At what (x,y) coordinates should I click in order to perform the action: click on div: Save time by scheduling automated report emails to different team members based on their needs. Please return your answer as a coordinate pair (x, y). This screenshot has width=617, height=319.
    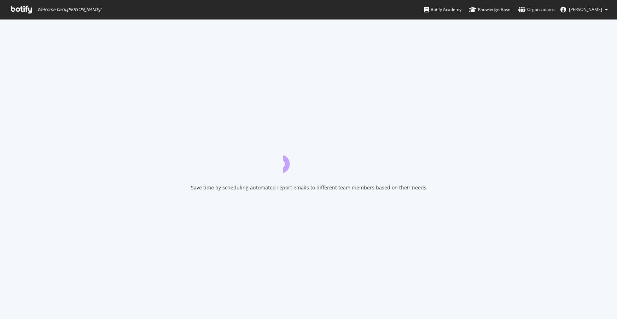
    Looking at the image, I should click on (309, 188).